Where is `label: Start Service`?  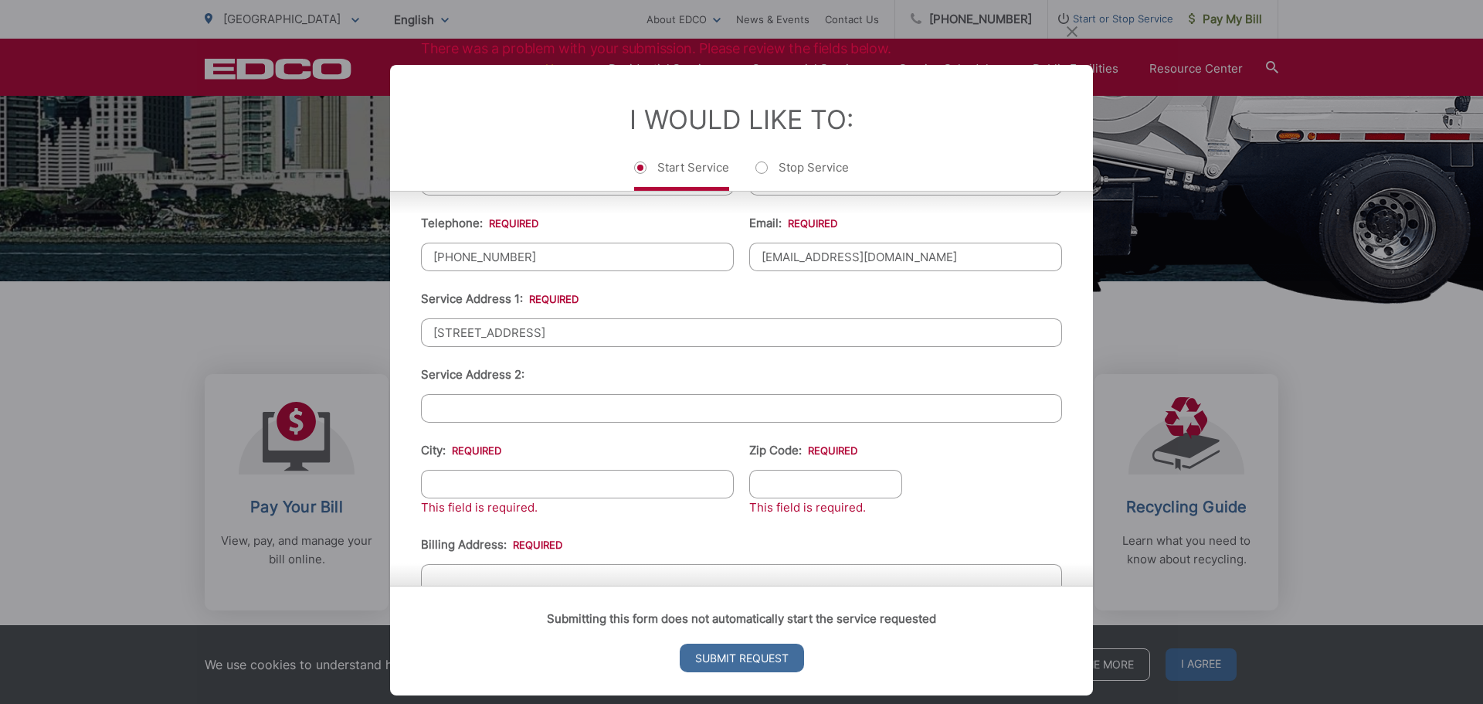 label: Start Service is located at coordinates (681, 175).